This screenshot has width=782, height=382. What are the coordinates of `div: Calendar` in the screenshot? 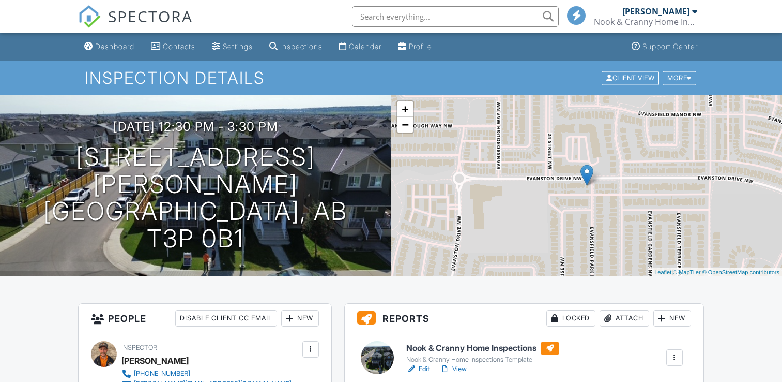 It's located at (365, 46).